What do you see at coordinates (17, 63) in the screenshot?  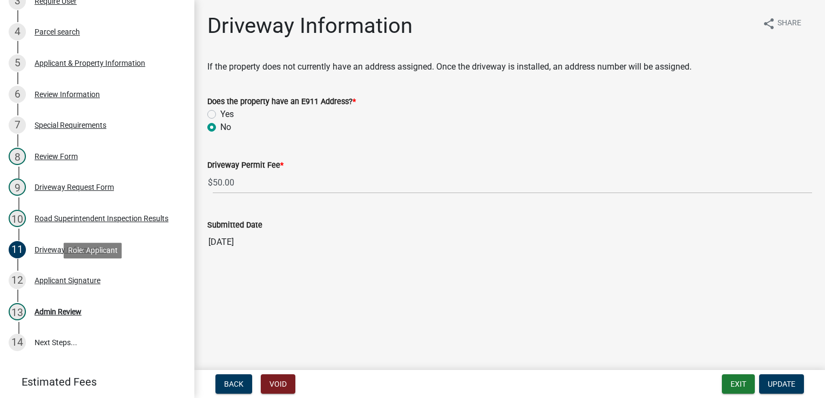 I see `div: 5` at bounding box center [17, 63].